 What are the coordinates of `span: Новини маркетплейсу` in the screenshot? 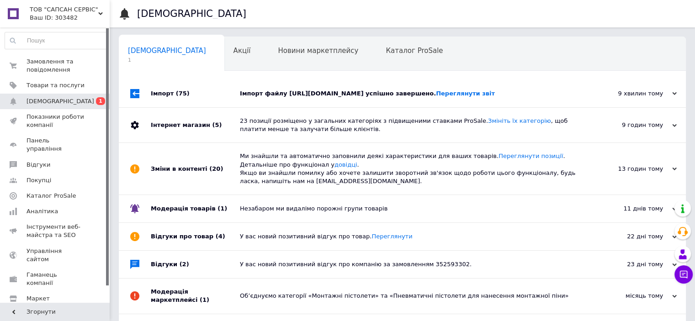 It's located at (318, 51).